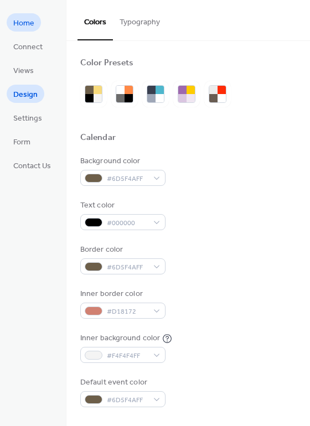 The width and height of the screenshot is (310, 426). Describe the element at coordinates (127, 223) in the screenshot. I see `span: #000000` at that location.